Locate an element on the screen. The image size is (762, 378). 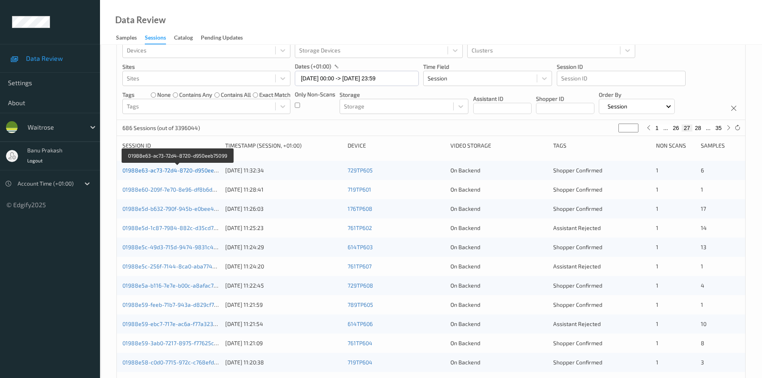
p: Storage is located at coordinates (404, 95).